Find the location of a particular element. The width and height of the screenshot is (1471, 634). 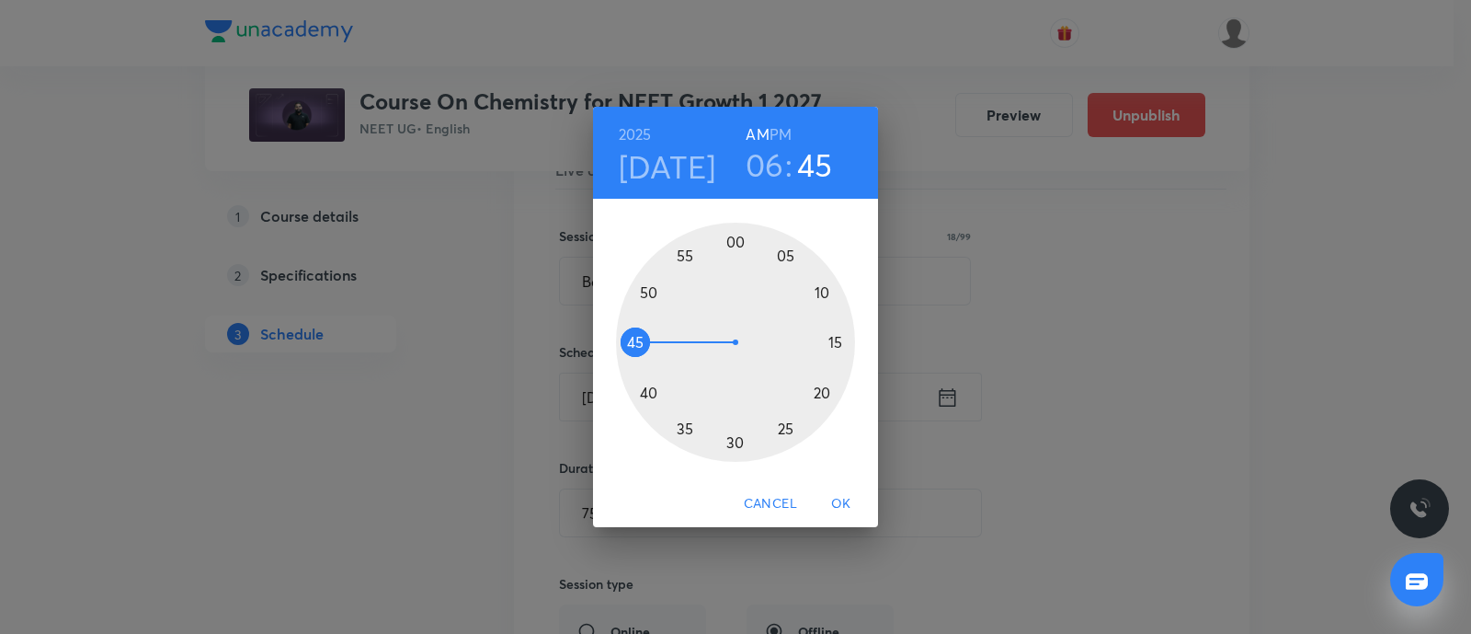

button: 06 is located at coordinates (765, 165).